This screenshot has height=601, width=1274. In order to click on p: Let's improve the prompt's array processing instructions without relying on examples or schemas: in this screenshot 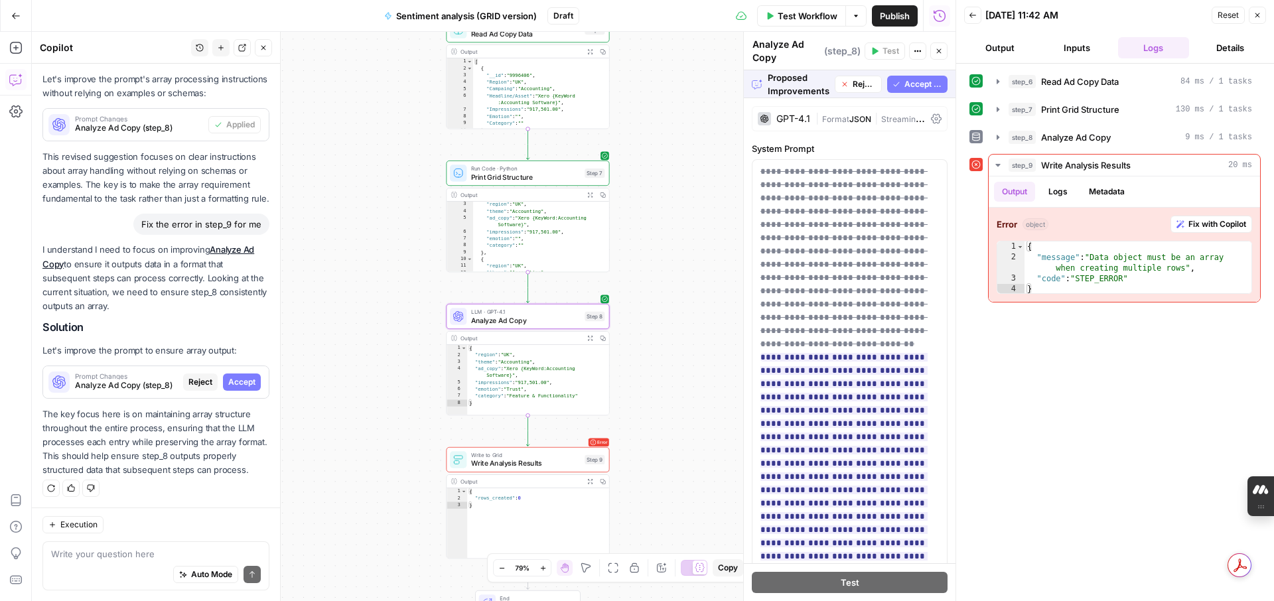, I will do `click(156, 86)`.